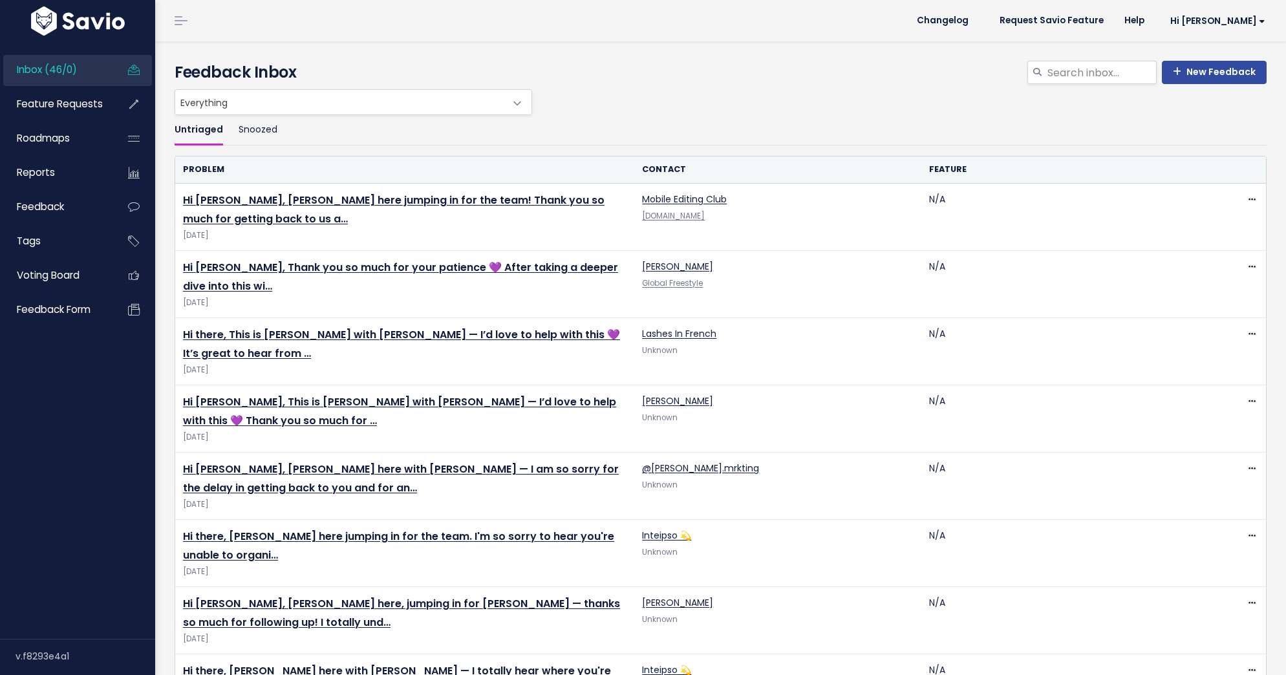 This screenshot has width=1286, height=675. I want to click on div: v.f8293e4a1, so click(85, 656).